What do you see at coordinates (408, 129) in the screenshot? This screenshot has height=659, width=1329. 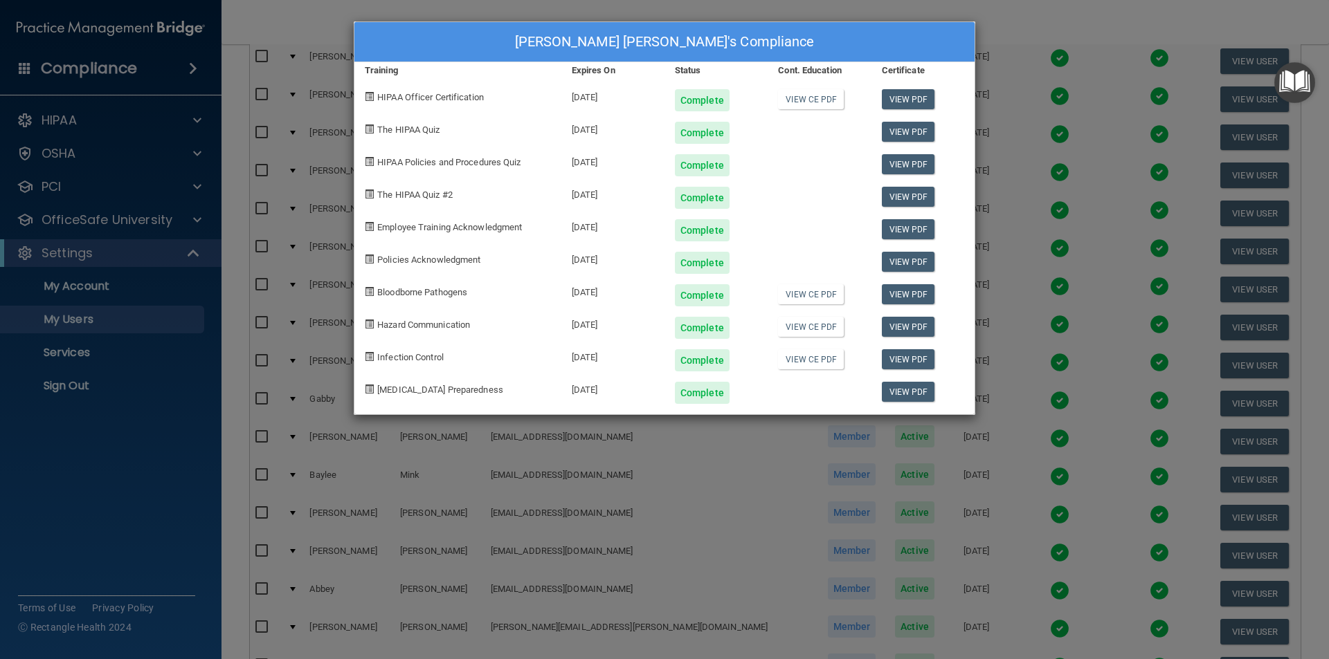 I see `span: The HIPAA Quiz` at bounding box center [408, 129].